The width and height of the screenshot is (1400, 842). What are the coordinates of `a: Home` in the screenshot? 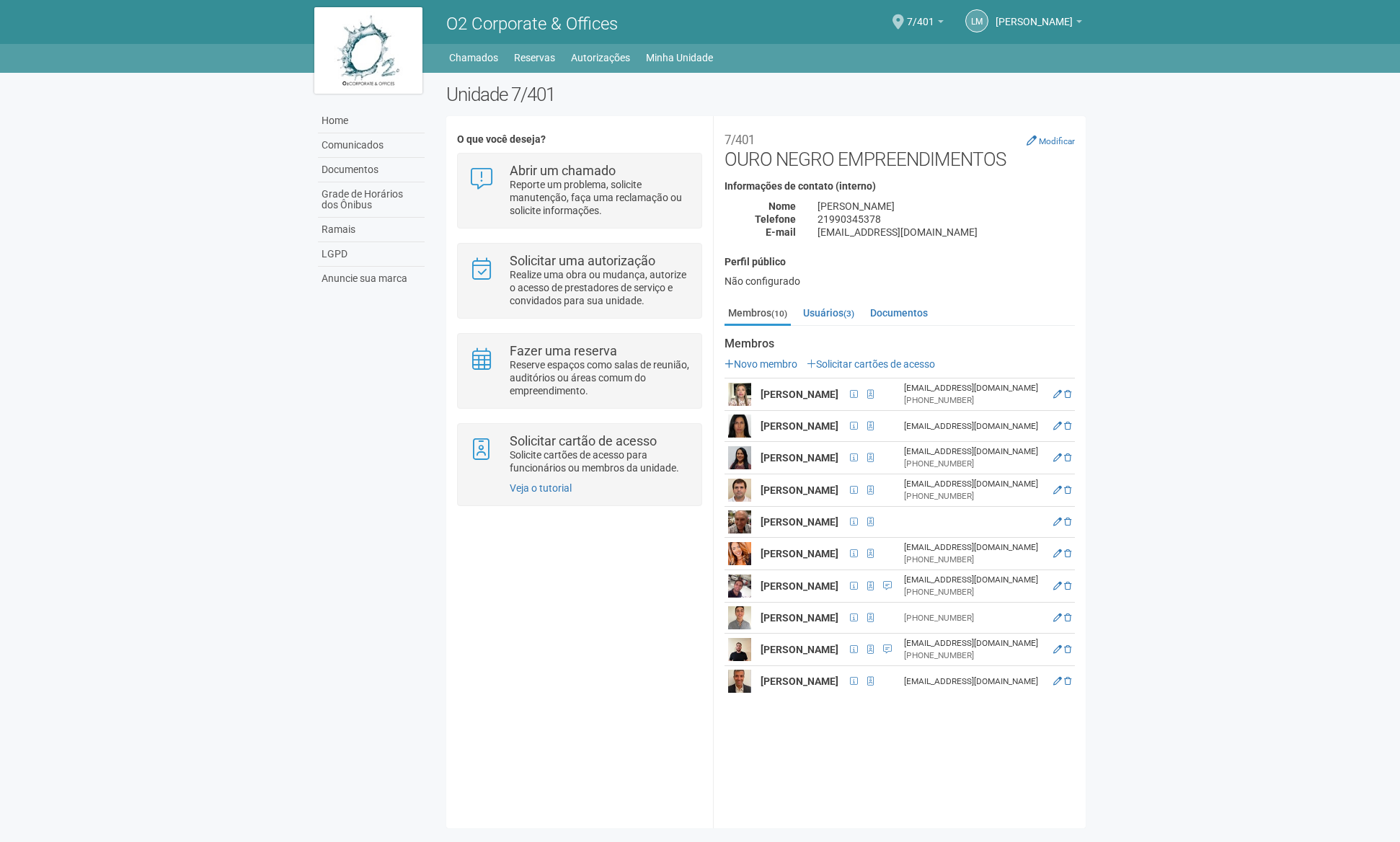 It's located at (372, 121).